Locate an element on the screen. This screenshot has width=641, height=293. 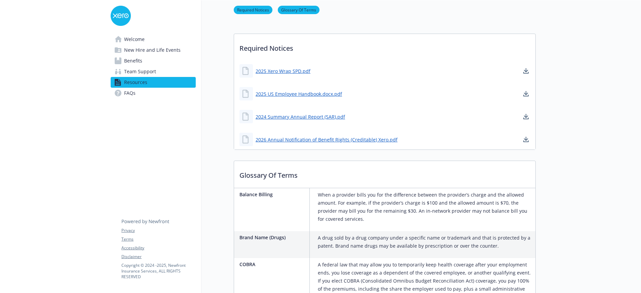
a: 2026 Annual Notification of Benefit Rights (Creditable) Xero.pdf is located at coordinates (327, 140).